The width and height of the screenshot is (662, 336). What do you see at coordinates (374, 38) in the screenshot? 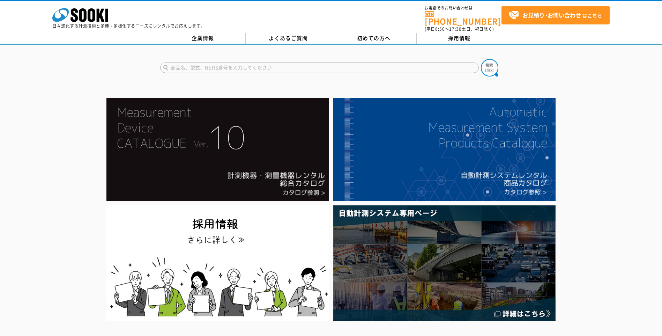
I see `a: 初めての方へ` at bounding box center [374, 38].